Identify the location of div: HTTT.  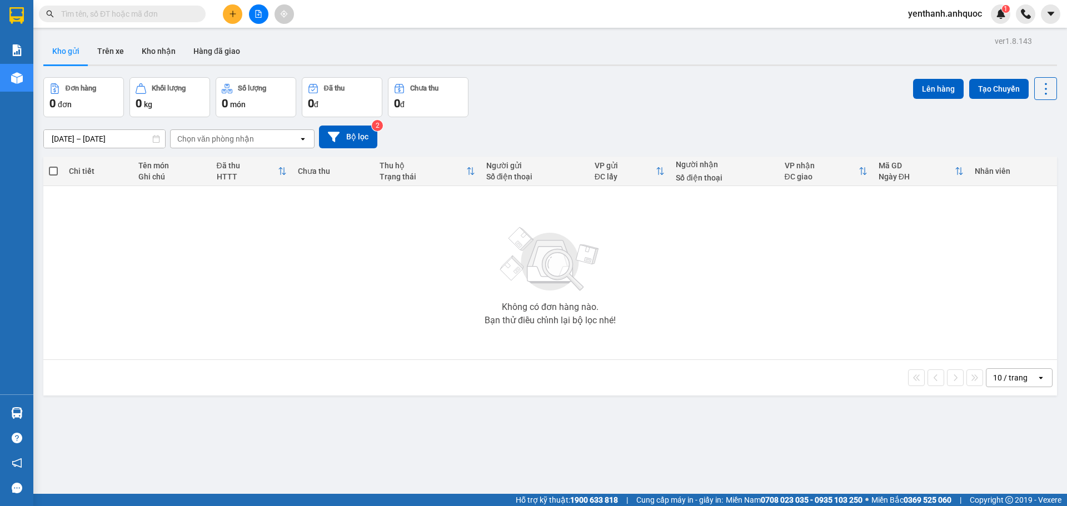
(247, 177).